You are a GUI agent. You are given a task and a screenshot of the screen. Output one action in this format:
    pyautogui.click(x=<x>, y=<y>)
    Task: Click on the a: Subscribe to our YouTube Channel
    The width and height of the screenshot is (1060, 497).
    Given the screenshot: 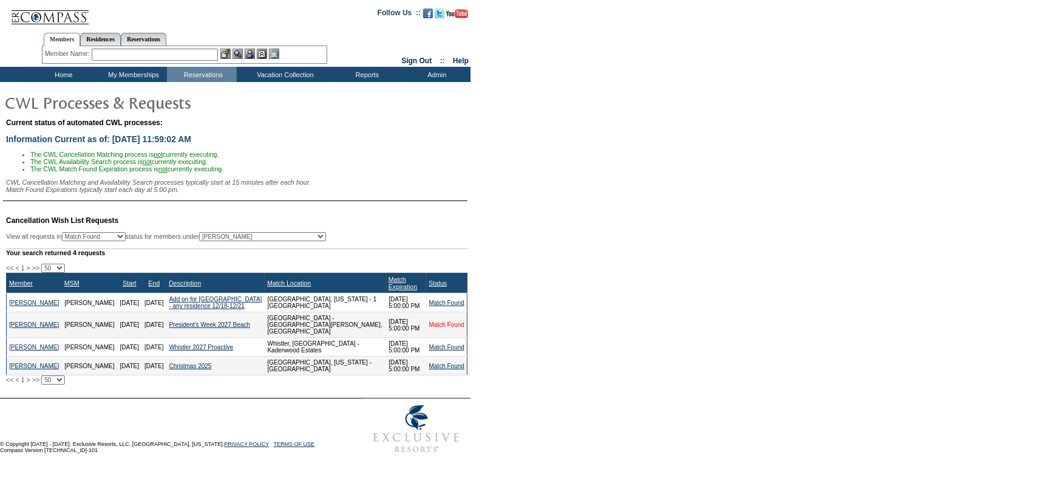 What is the action you would take?
    pyautogui.click(x=457, y=16)
    